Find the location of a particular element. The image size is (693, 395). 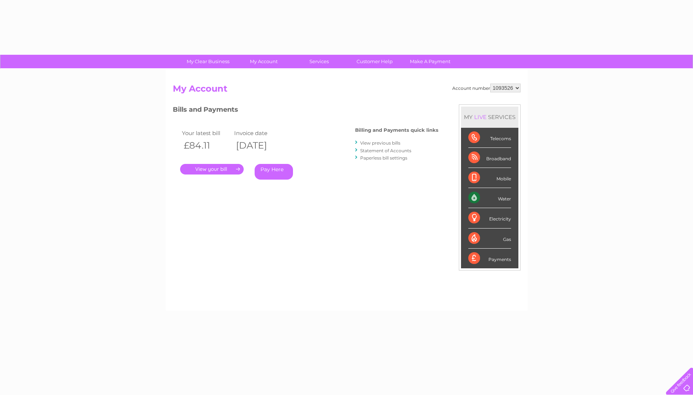

div: Gas is located at coordinates (489, 238).